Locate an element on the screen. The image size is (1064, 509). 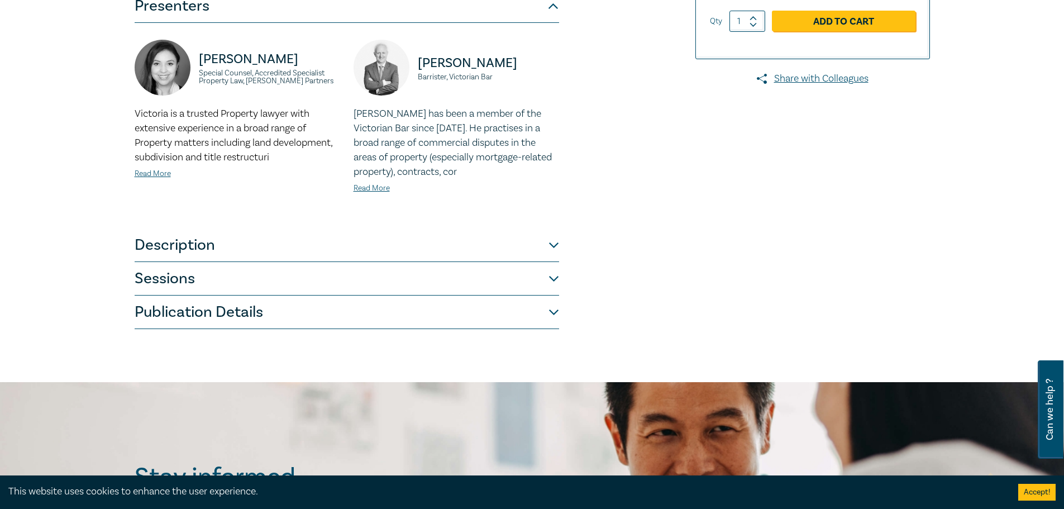
button: Sessions is located at coordinates (347, 279).